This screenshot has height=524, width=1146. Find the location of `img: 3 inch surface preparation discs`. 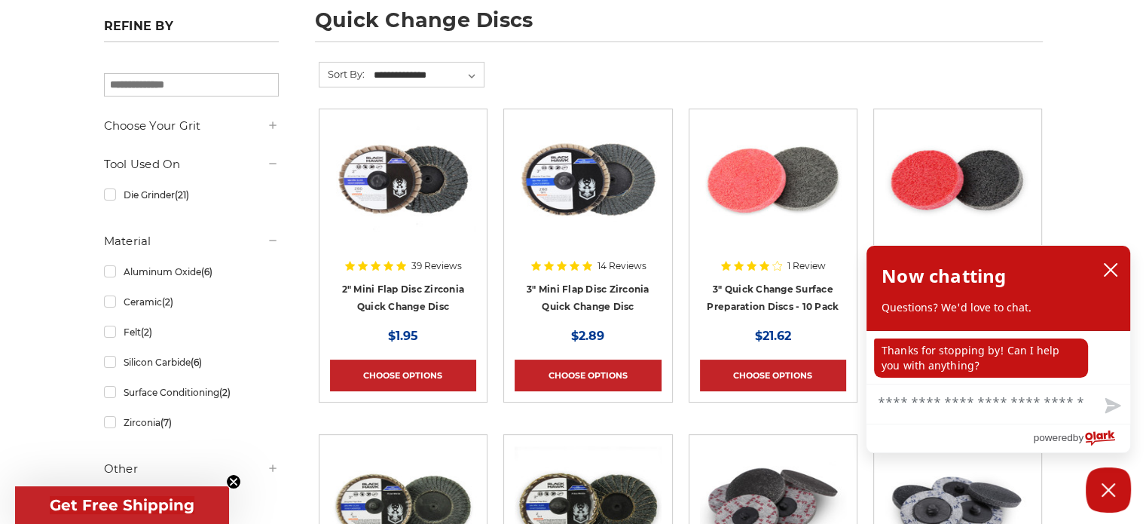

img: 3 inch surface preparation discs is located at coordinates (773, 180).